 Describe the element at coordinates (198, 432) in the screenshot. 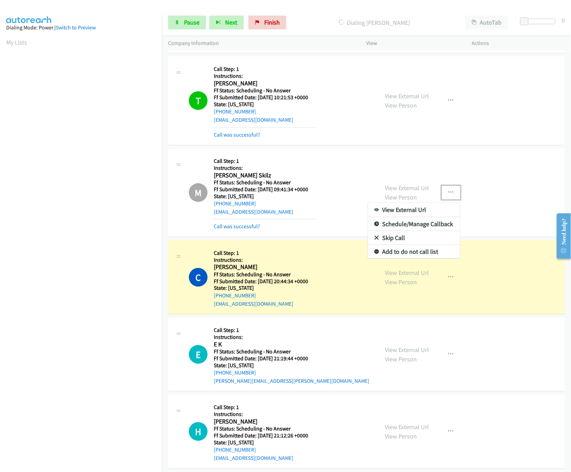

I see `h1: H` at that location.